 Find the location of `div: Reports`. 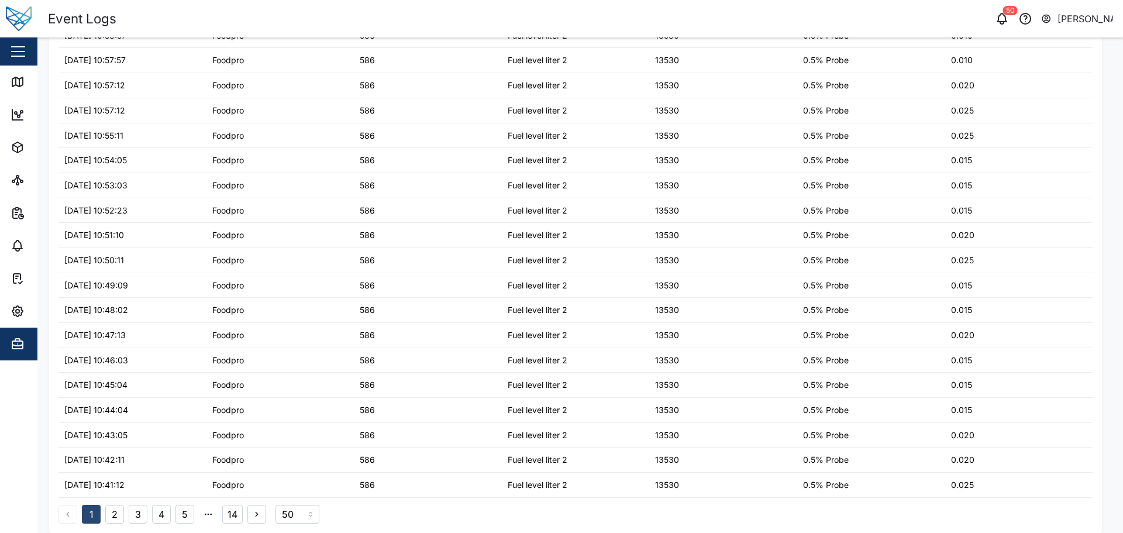

div: Reports is located at coordinates (50, 213).